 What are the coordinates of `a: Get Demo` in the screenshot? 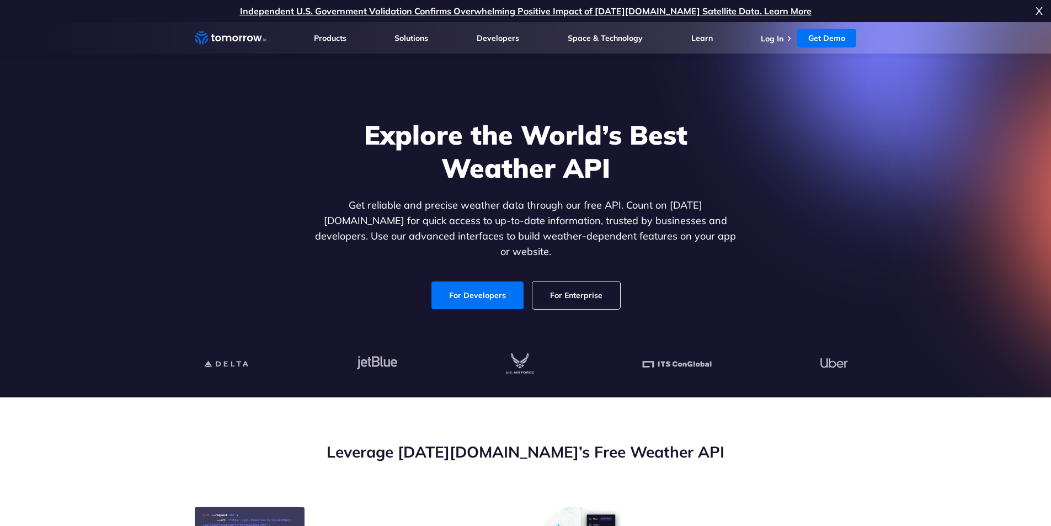 It's located at (827, 38).